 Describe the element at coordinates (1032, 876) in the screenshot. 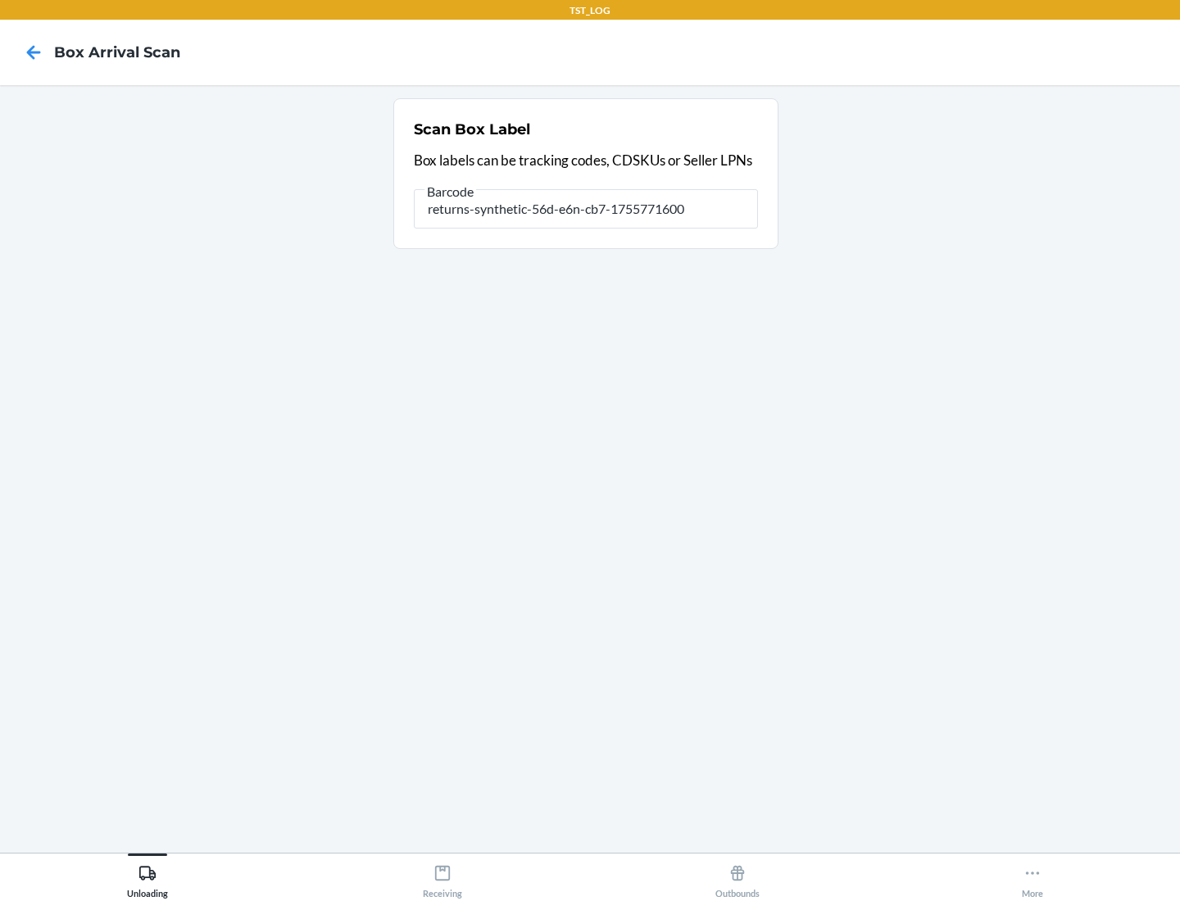

I see `button: More` at that location.